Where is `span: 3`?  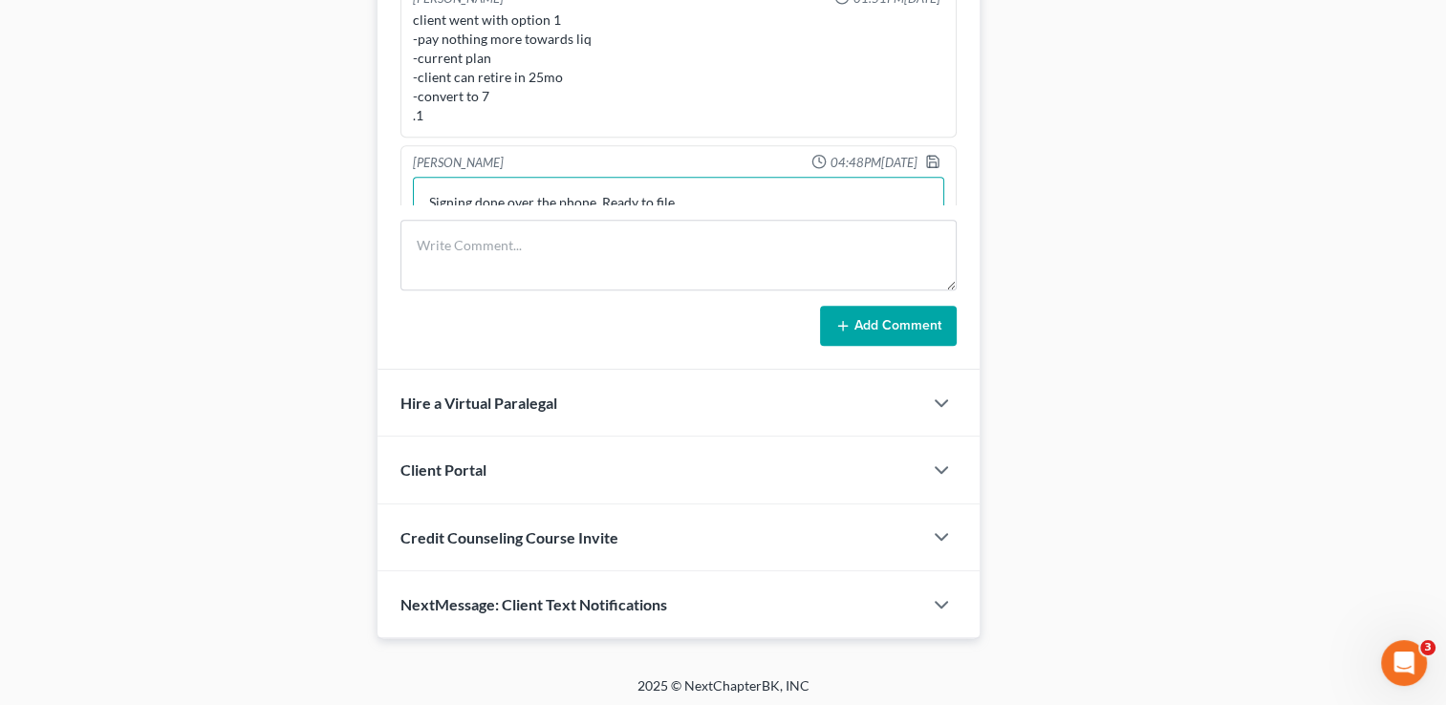 span: 3 is located at coordinates (1428, 648).